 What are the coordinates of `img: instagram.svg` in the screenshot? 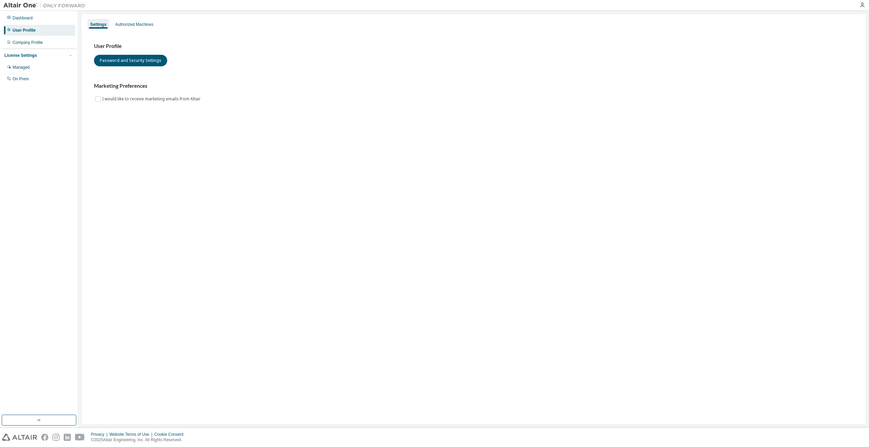 It's located at (56, 438).